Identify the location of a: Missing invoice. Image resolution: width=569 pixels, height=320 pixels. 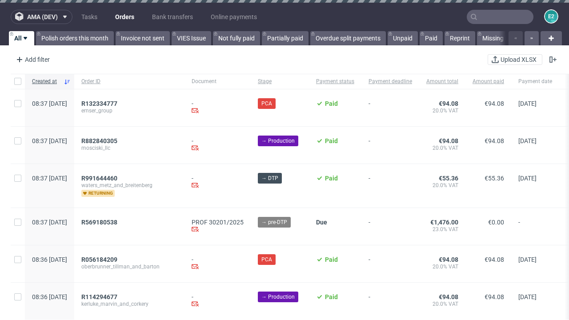
(503, 38).